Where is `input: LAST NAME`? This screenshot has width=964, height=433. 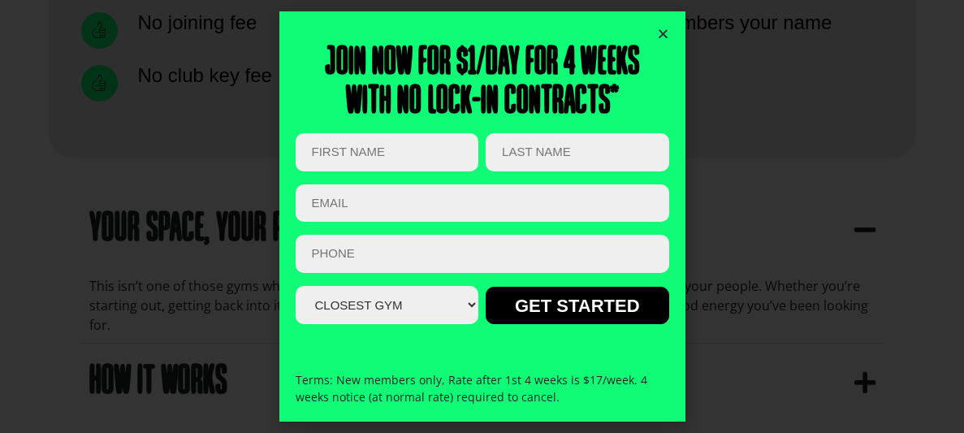 input: LAST NAME is located at coordinates (577, 152).